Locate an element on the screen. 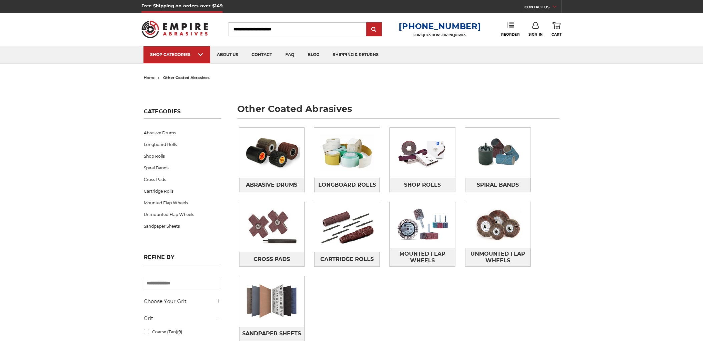 This screenshot has width=703, height=342. a: home is located at coordinates (149, 78).